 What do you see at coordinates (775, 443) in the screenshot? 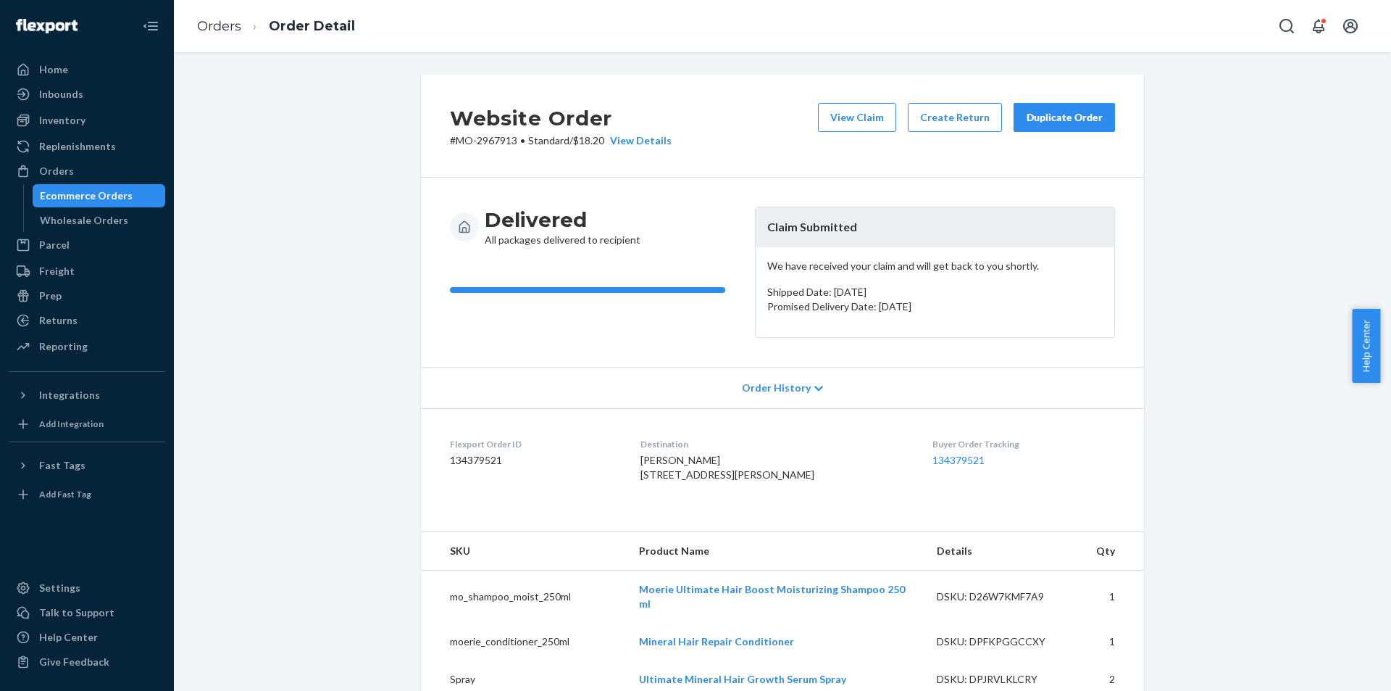
I see `dt: Destination` at bounding box center [775, 443].